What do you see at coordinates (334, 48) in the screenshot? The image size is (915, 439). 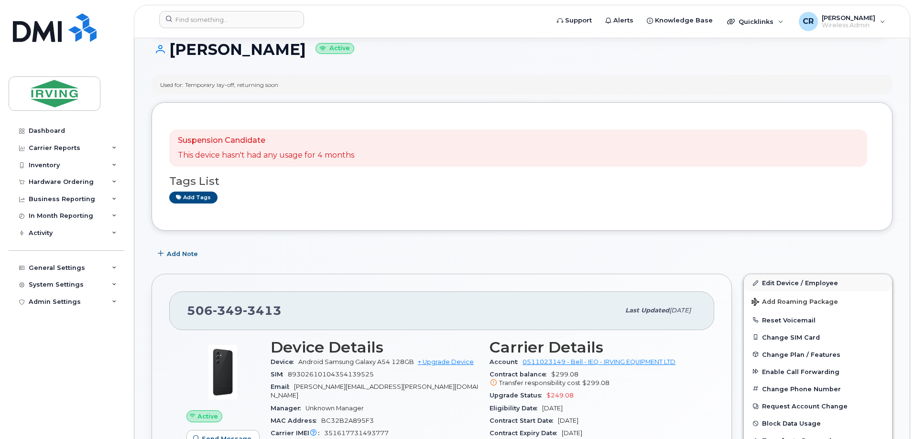 I see `small: Active` at bounding box center [334, 48].